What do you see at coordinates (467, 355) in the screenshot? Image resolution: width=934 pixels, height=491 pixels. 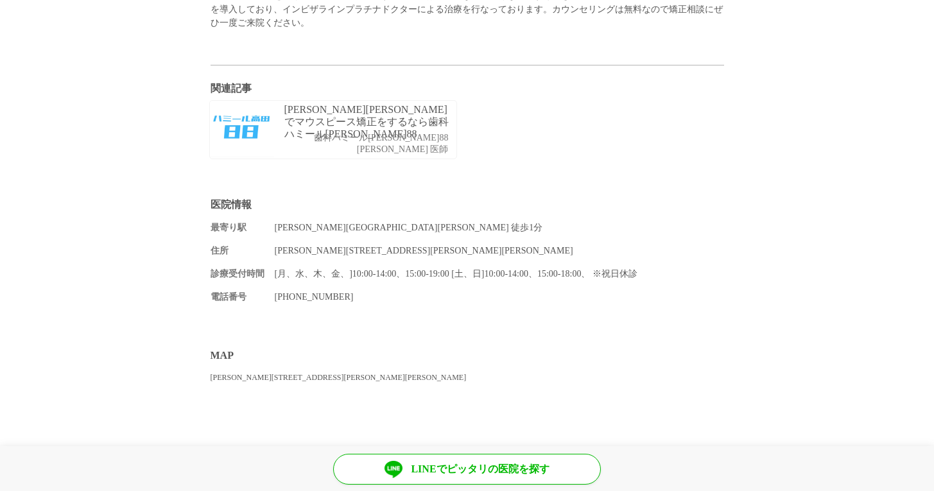 I see `h2: MAP` at bounding box center [467, 355].